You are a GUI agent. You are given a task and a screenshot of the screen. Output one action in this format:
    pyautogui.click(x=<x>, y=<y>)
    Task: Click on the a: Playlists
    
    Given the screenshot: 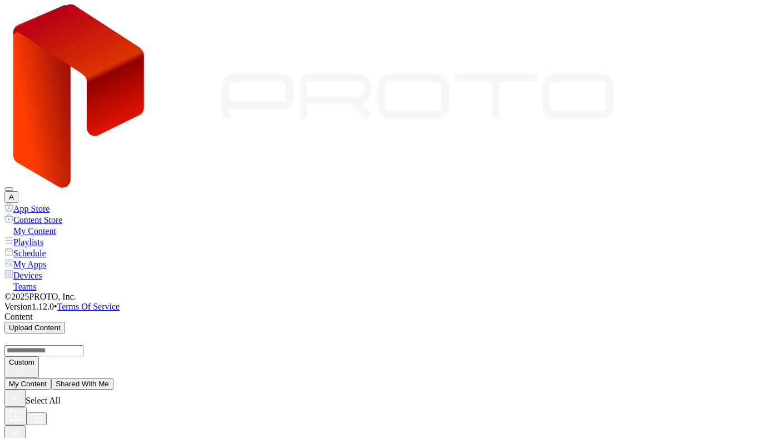 What is the action you would take?
    pyautogui.click(x=384, y=242)
    